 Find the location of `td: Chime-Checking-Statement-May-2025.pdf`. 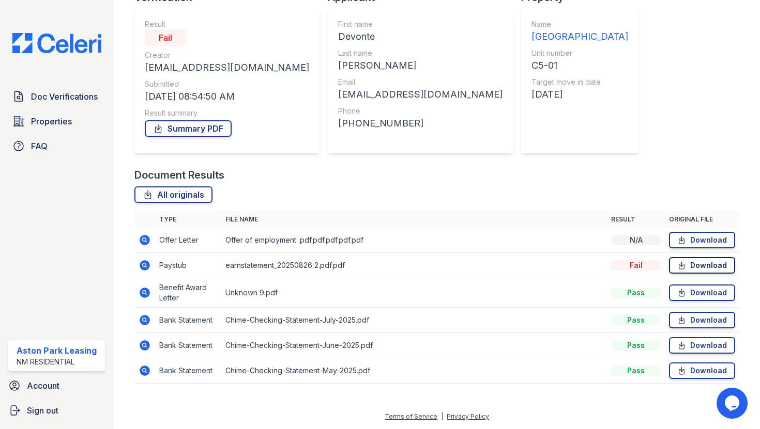

td: Chime-Checking-Statement-May-2025.pdf is located at coordinates (414, 371).